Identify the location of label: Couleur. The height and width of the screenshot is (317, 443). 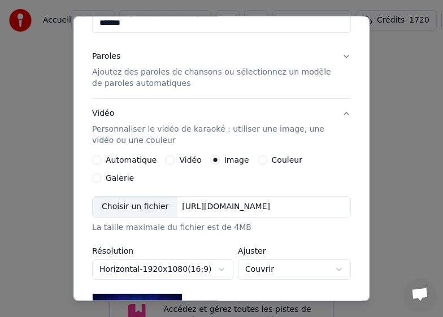
(287, 160).